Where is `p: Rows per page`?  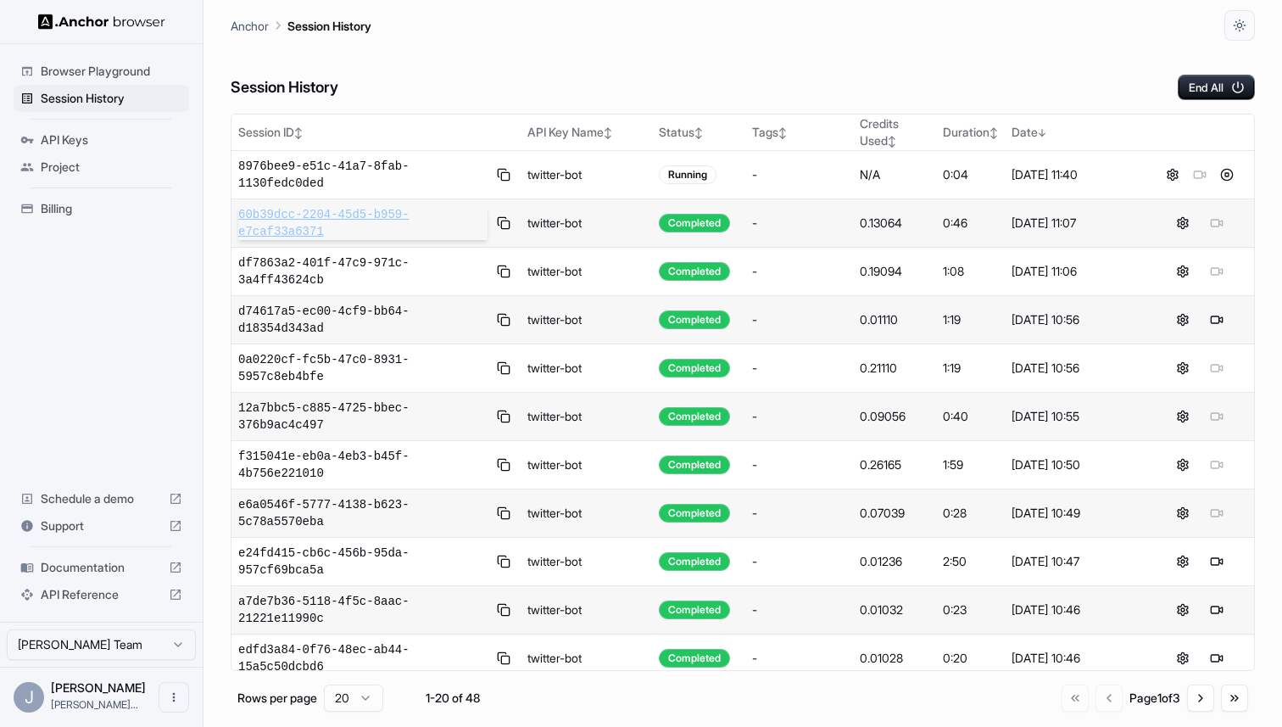 p: Rows per page is located at coordinates (277, 698).